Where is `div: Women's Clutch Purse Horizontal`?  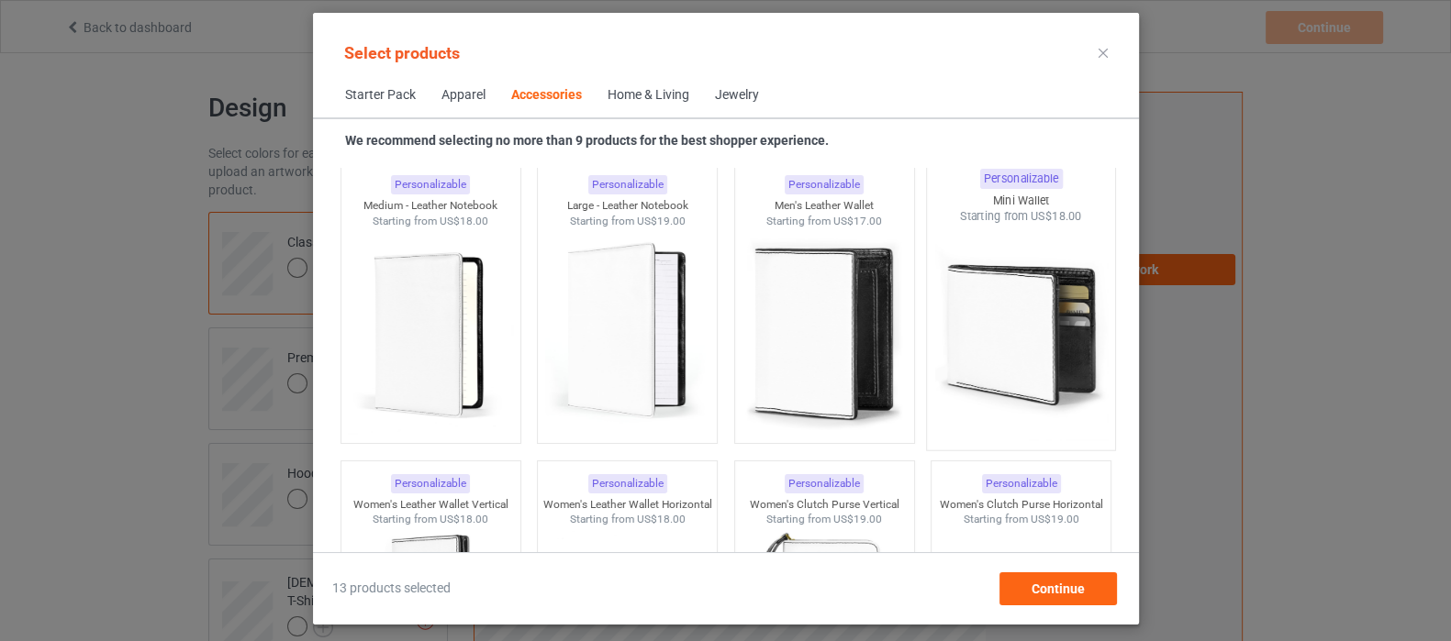
div: Women's Clutch Purse Horizontal is located at coordinates (1020, 505).